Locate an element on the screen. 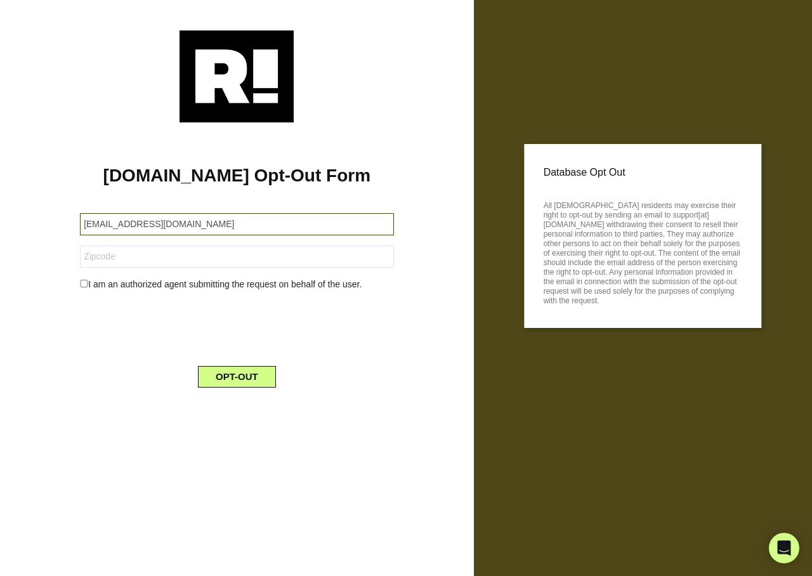  input: Zipcode is located at coordinates (237, 256).